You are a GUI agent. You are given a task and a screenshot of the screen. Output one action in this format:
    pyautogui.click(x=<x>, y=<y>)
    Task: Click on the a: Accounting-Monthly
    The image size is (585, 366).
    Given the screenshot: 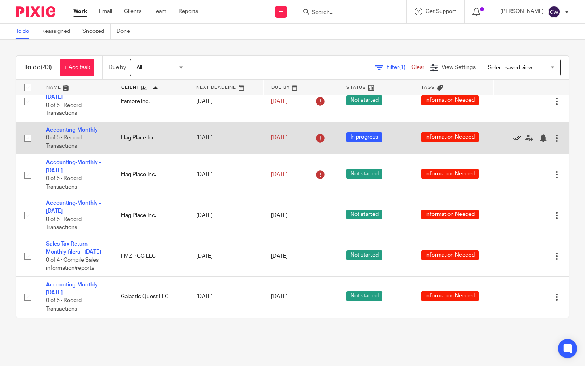 What is the action you would take?
    pyautogui.click(x=72, y=130)
    